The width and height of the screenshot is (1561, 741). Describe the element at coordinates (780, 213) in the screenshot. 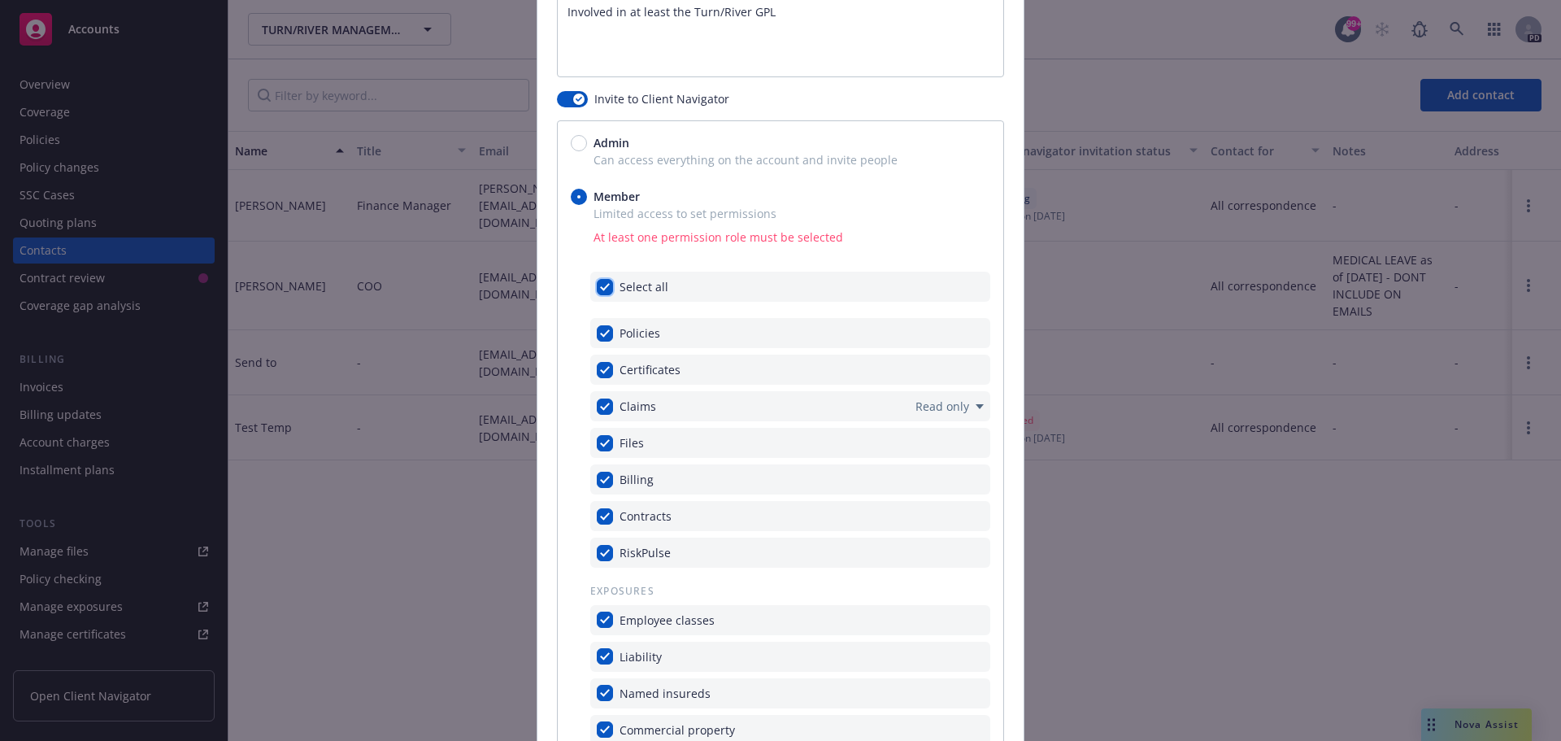

I see `span: Limited access to set permissions` at that location.